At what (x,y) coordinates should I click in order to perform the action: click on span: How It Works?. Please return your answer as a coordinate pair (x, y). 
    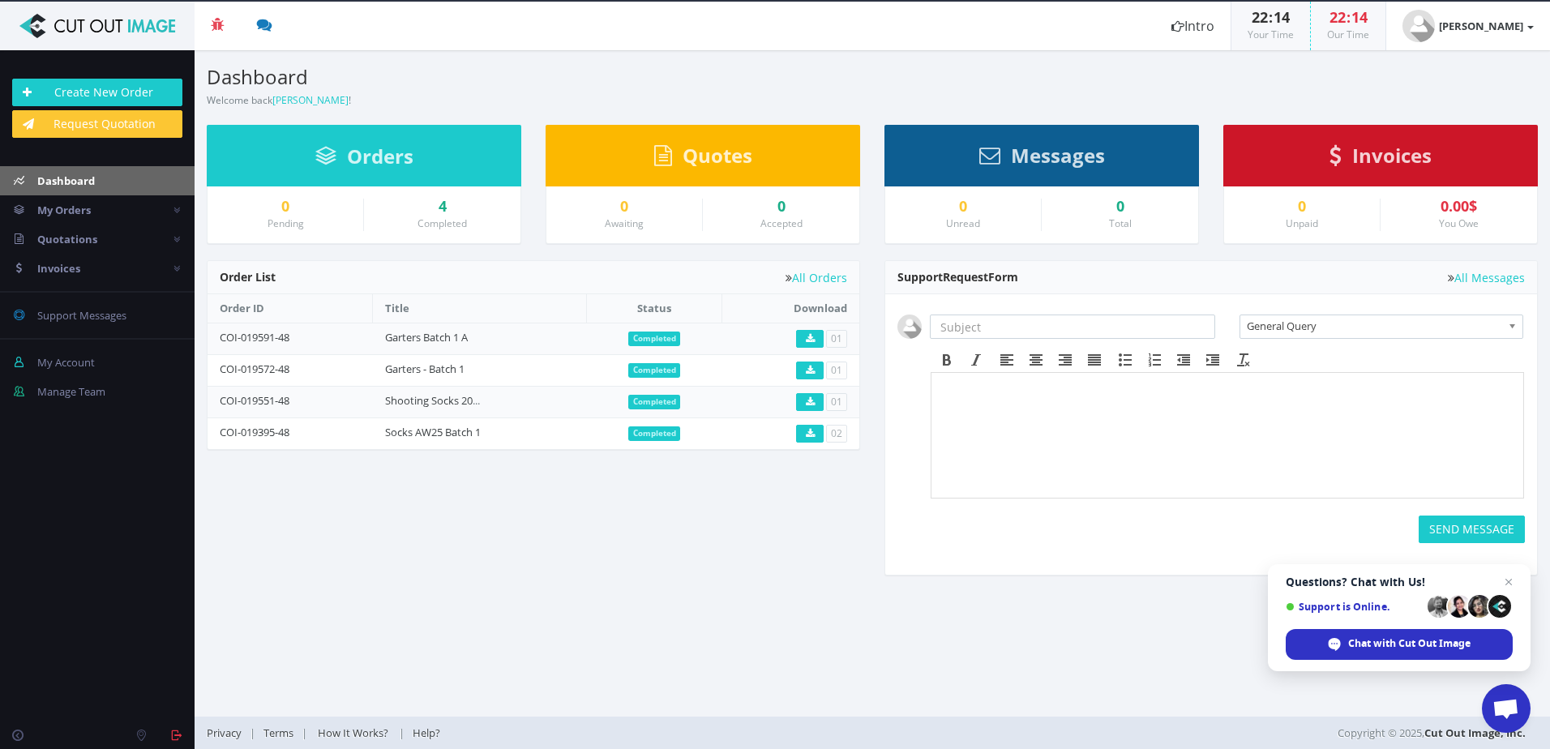
    Looking at the image, I should click on (353, 733).